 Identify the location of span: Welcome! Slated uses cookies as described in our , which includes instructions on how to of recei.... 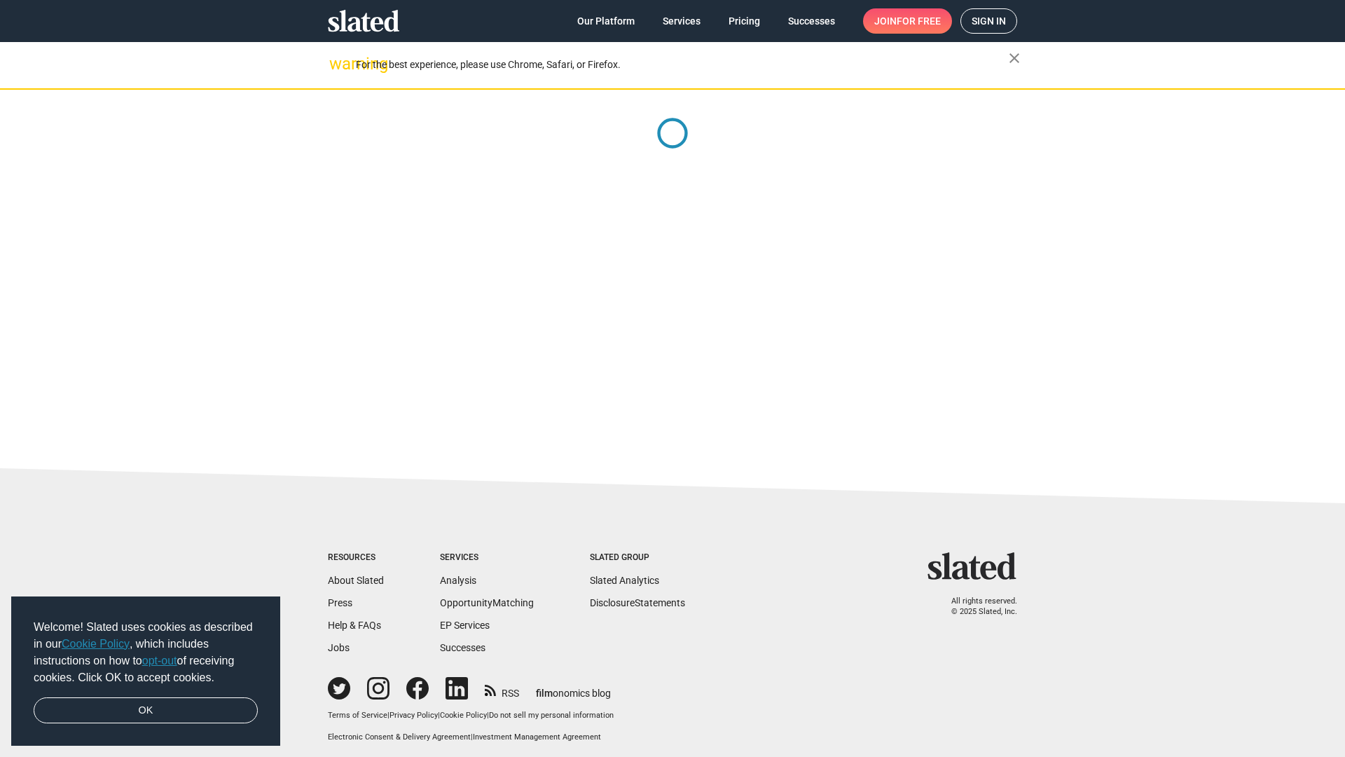
(146, 652).